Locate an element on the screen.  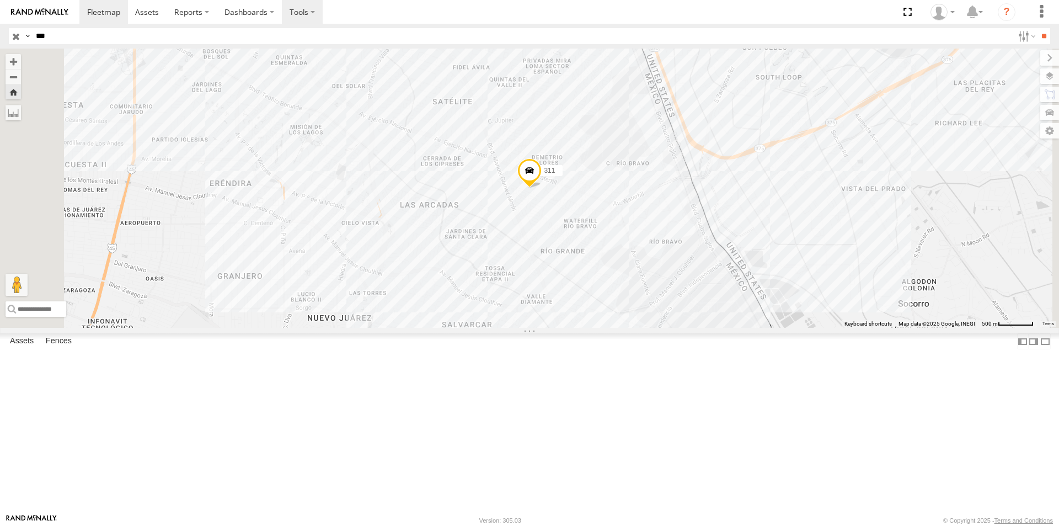
label: Hide Summary Table is located at coordinates (1045, 341).